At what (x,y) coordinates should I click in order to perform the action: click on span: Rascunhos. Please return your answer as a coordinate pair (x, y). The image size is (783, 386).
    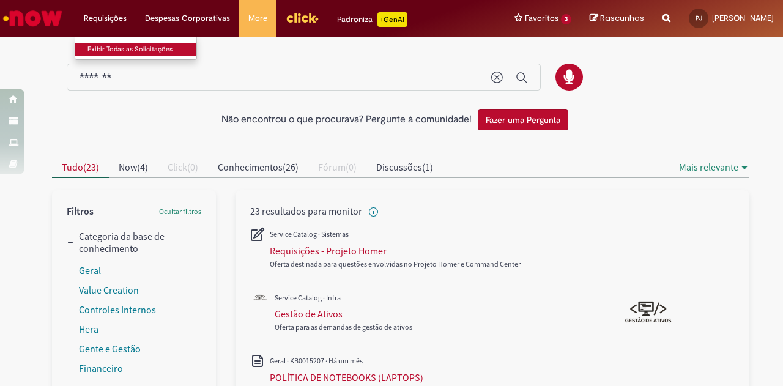
    Looking at the image, I should click on (622, 18).